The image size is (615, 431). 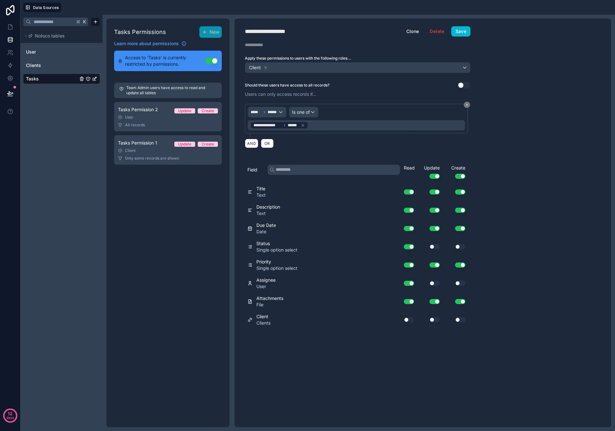 I want to click on span: All records, so click(x=135, y=125).